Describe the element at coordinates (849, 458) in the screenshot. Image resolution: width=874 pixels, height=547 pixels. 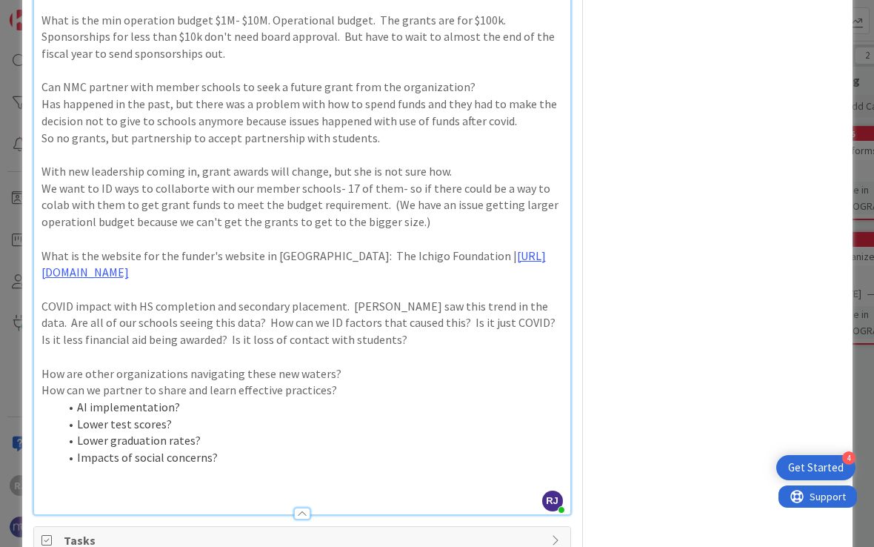
I see `div: 4` at that location.